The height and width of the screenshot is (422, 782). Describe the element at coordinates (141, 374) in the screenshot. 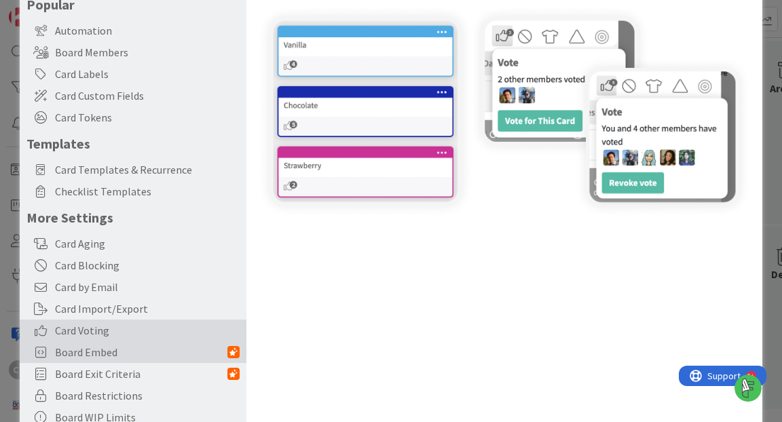

I see `span: Board Exit Criteria` at that location.